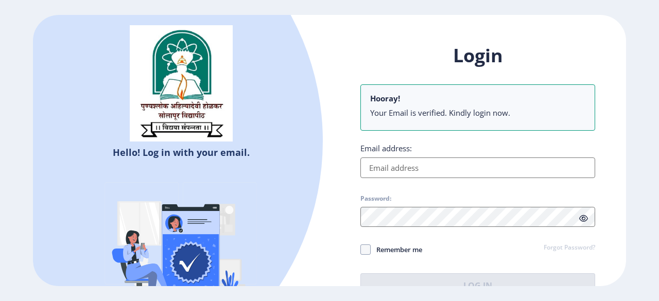 This screenshot has height=301, width=659. I want to click on h1: Login, so click(478, 56).